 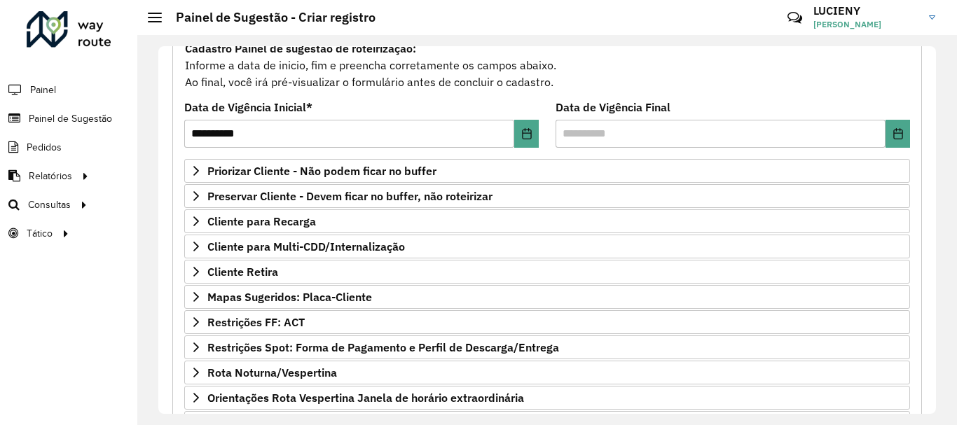 What do you see at coordinates (547, 373) in the screenshot?
I see `a: Rota Noturna/Vespertina` at bounding box center [547, 373].